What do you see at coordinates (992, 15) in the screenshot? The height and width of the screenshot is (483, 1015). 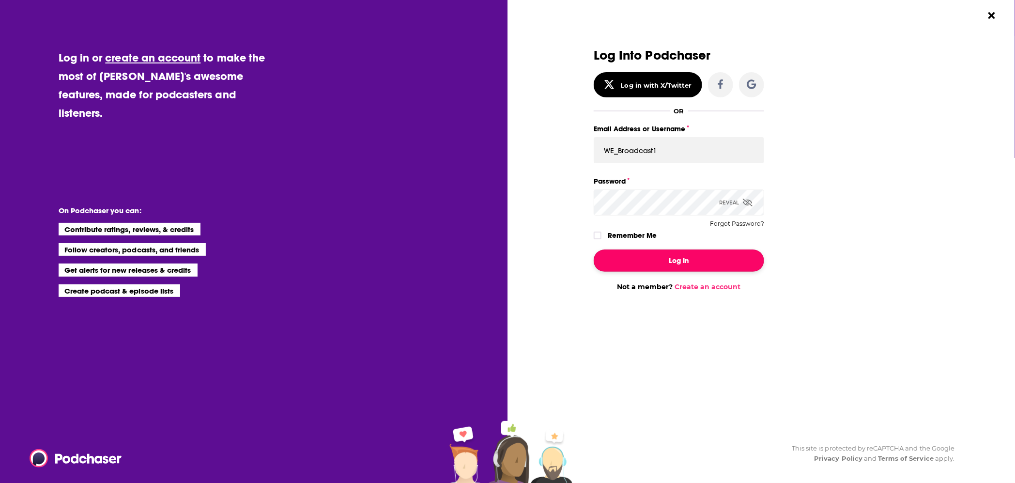 I see `button: Close Button` at bounding box center [992, 15].